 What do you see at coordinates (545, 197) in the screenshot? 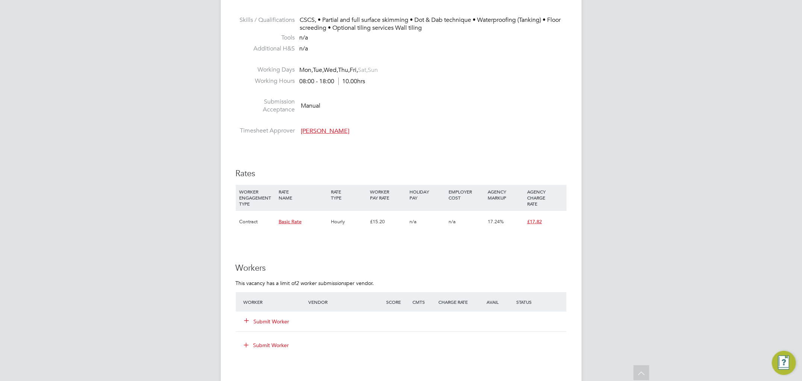
I see `div: AGENCY CHARGE RATE` at bounding box center [545, 197].